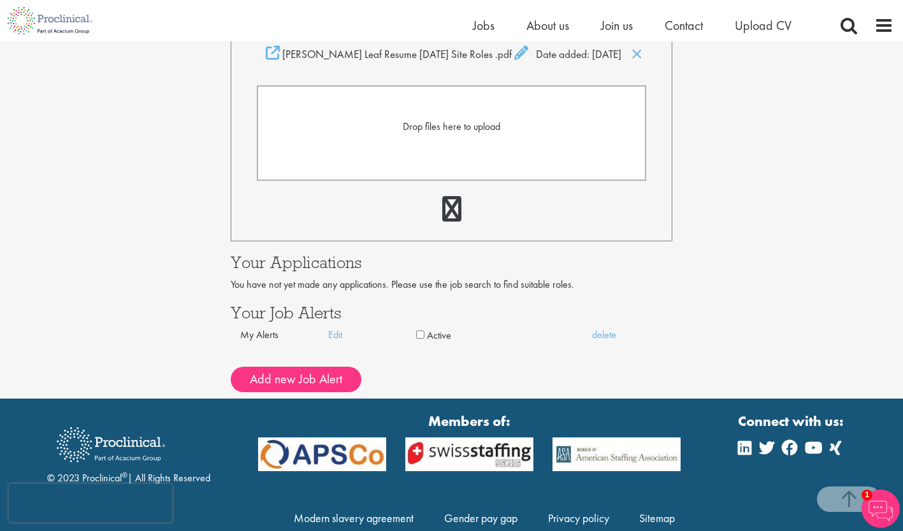  Describe the element at coordinates (617, 25) in the screenshot. I see `a: Join us` at that location.